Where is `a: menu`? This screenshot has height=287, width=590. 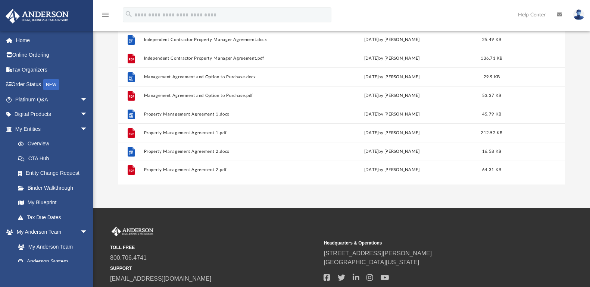 a: menu is located at coordinates (105, 17).